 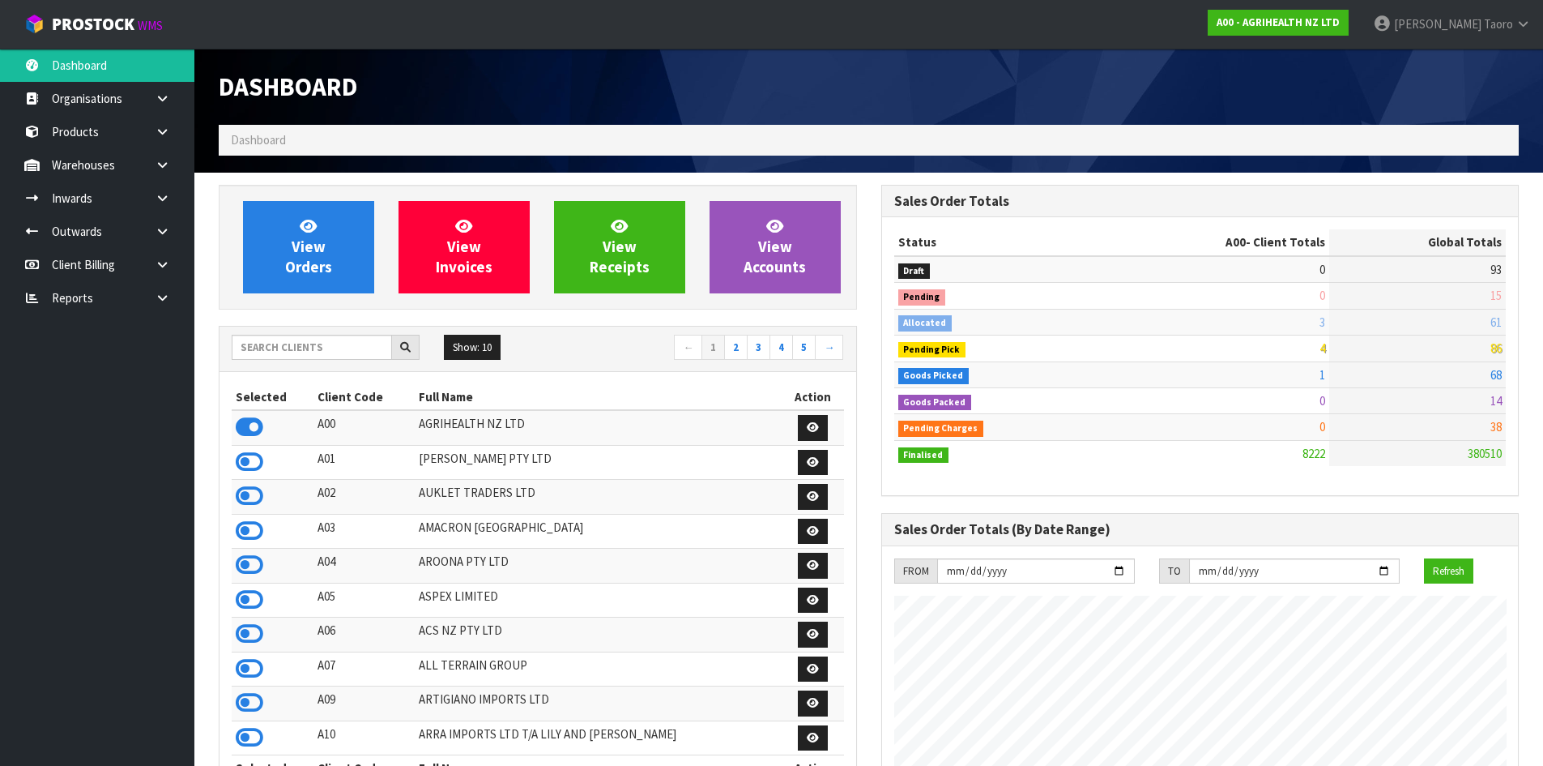 I want to click on span: View Receipts, so click(x=620, y=246).